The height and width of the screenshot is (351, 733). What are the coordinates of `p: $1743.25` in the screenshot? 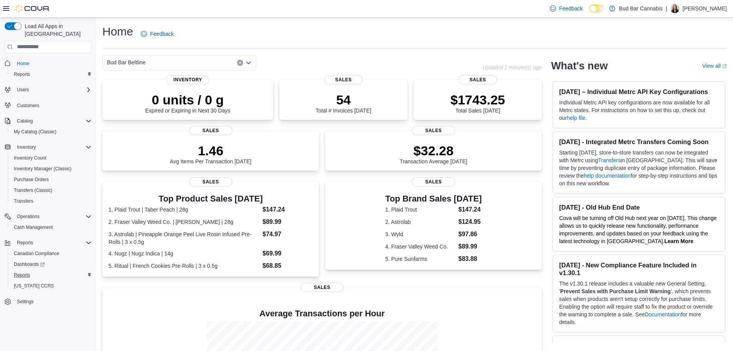 It's located at (478, 100).